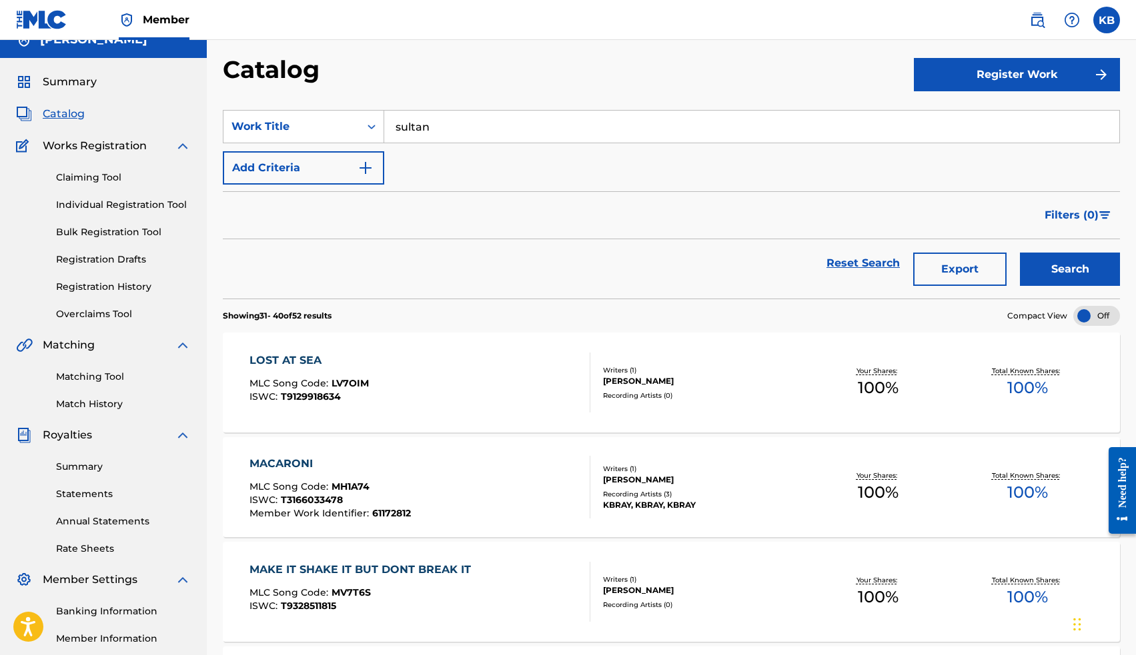 Image resolution: width=1136 pixels, height=655 pixels. What do you see at coordinates (90, 580) in the screenshot?
I see `span: Member Settings` at bounding box center [90, 580].